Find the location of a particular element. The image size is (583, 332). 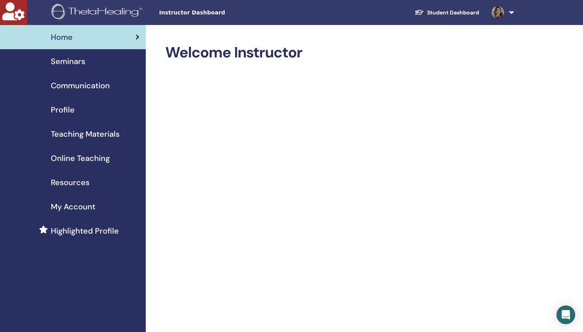

span: Highlighted Profile is located at coordinates (85, 231).